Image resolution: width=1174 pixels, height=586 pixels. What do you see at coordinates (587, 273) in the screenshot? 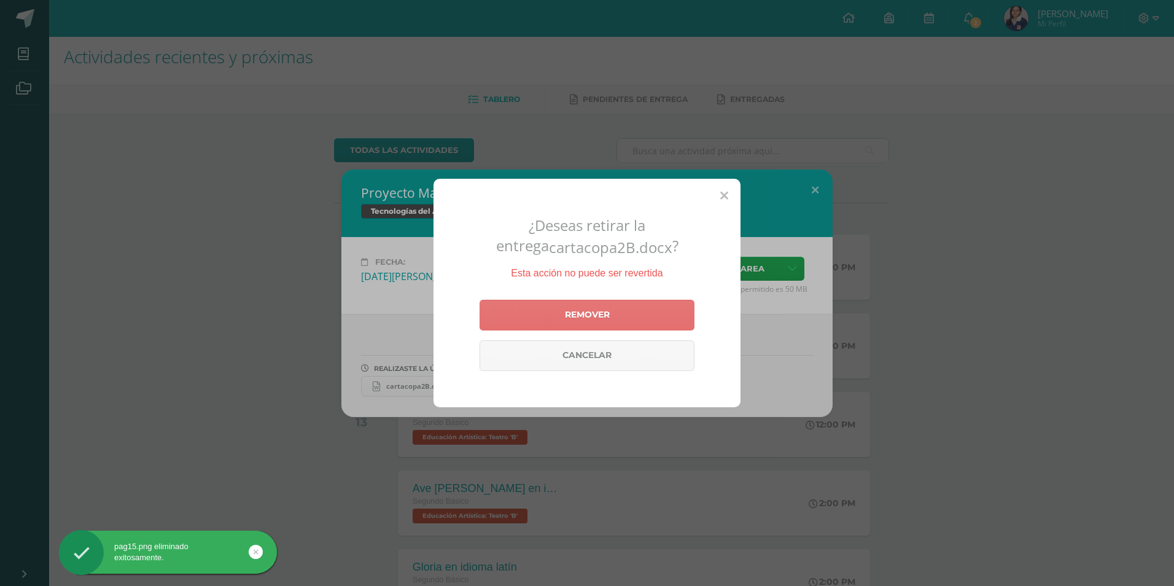
I see `span: Esta acción no puede ser revertida` at bounding box center [587, 273].